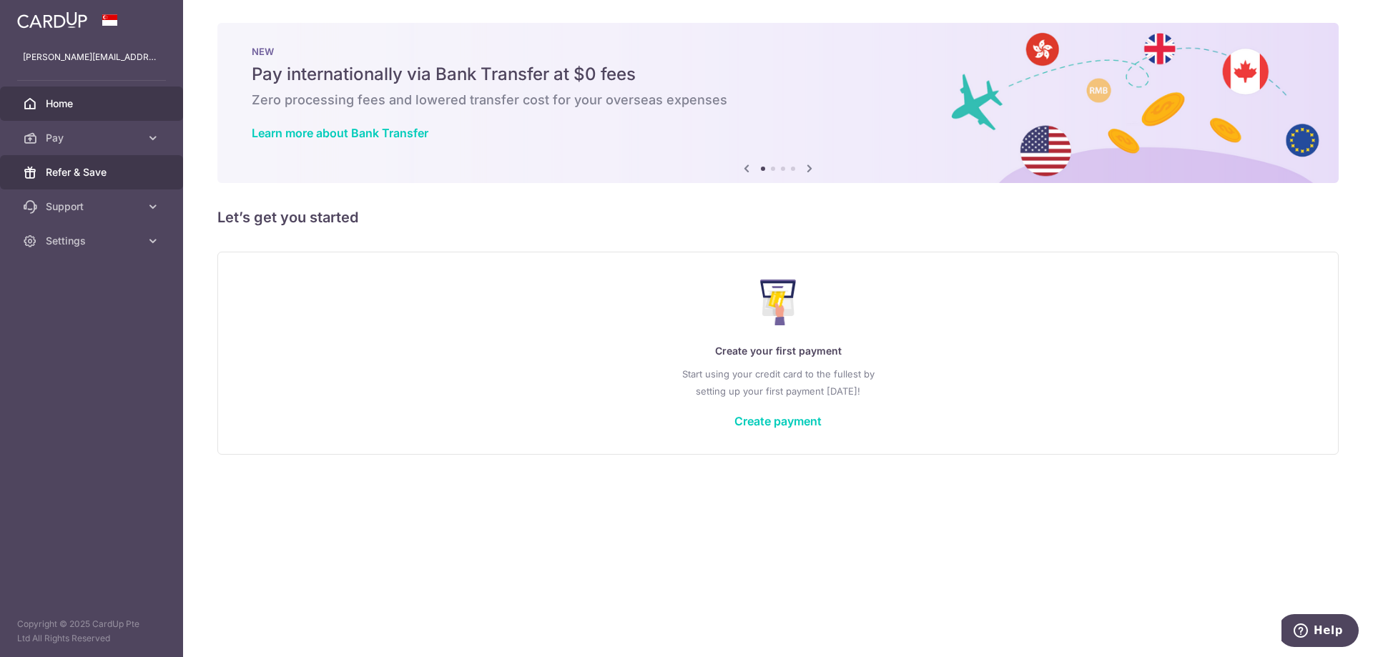  What do you see at coordinates (778, 103) in the screenshot?
I see `img: Bank transfer banner` at bounding box center [778, 103].